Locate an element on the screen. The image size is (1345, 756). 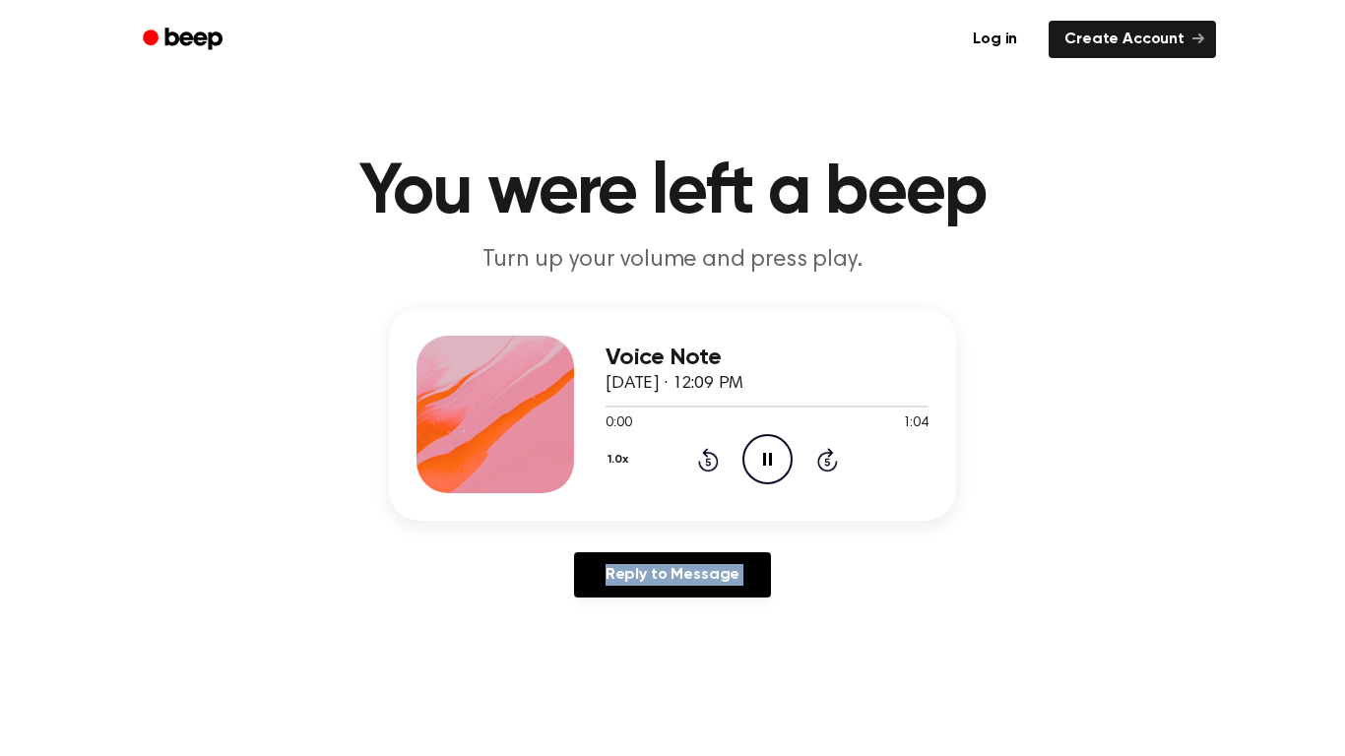
a: Beep is located at coordinates (184, 39).